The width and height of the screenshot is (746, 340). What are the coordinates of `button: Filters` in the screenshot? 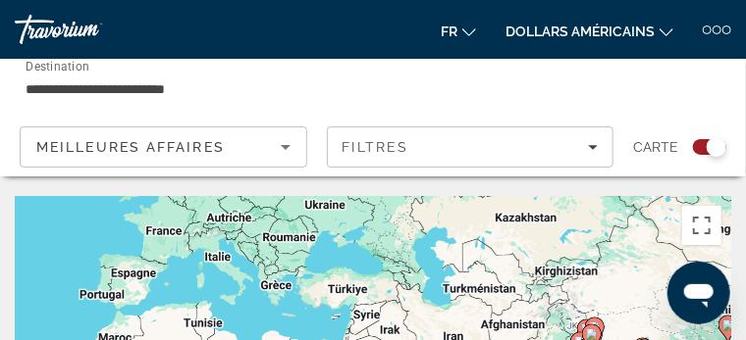 It's located at (470, 147).